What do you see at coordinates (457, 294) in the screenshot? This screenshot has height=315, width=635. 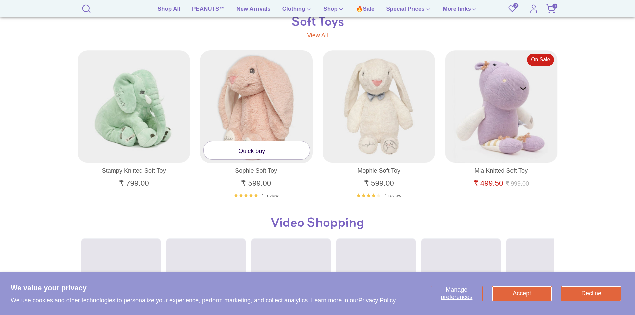 I see `button: Manage preferences` at bounding box center [457, 294].